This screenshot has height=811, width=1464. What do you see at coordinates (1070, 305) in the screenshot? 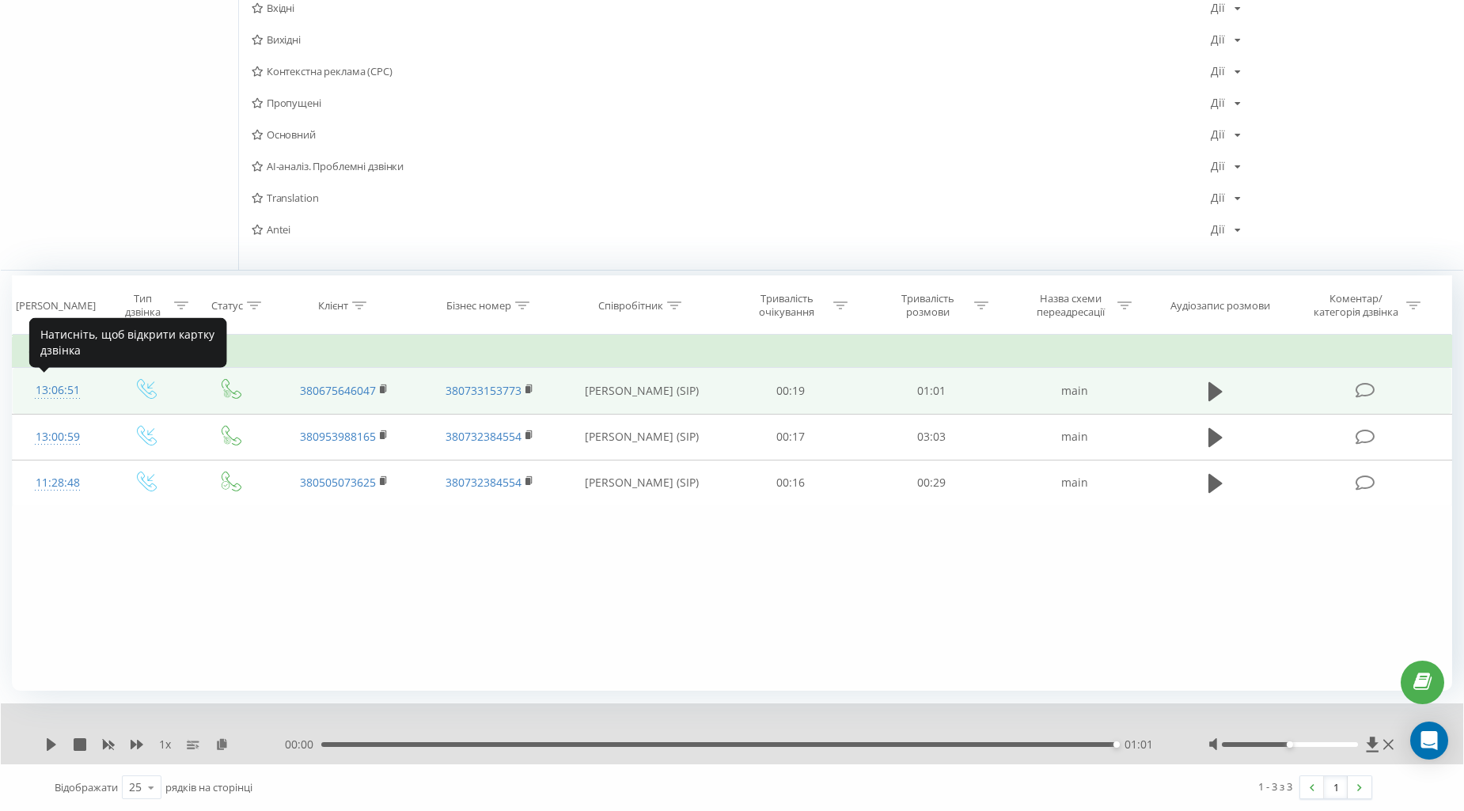
I see `div: Назва схеми переадресації` at bounding box center [1070, 305].